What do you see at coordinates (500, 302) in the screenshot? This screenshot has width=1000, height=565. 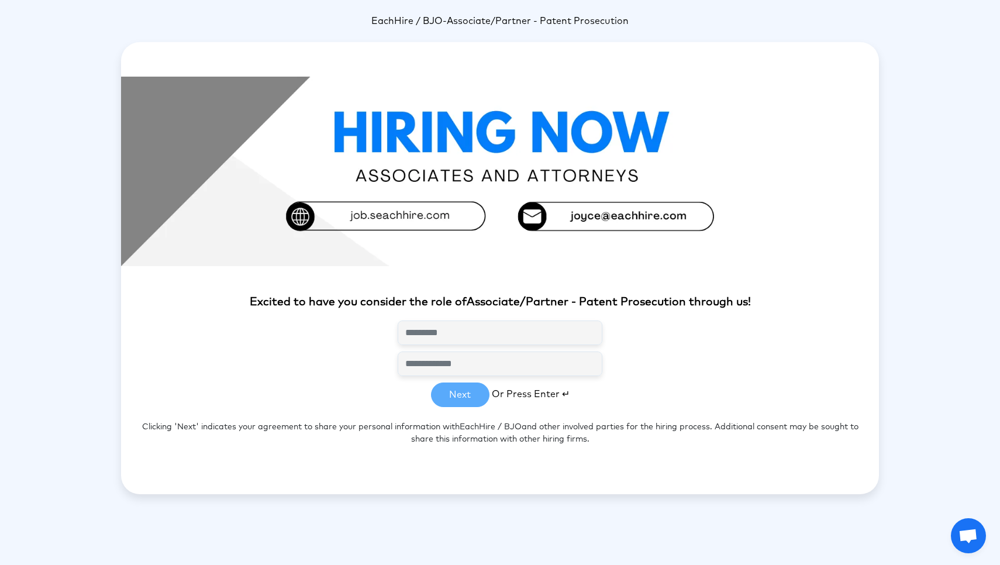 I see `p: Excited to have you consider the role of` at bounding box center [500, 302].